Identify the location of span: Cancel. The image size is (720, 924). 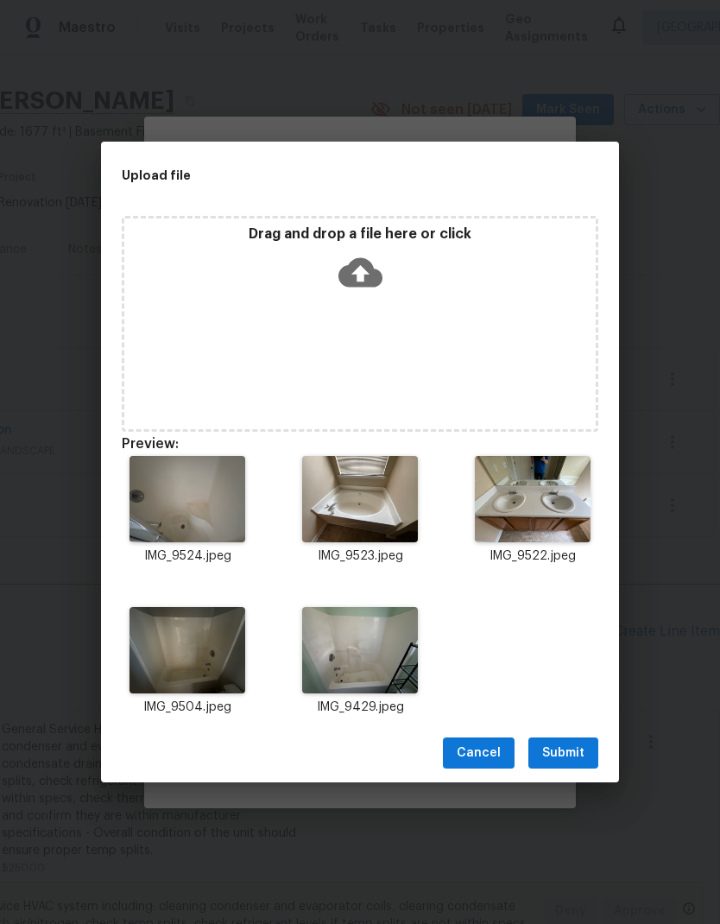
(478, 753).